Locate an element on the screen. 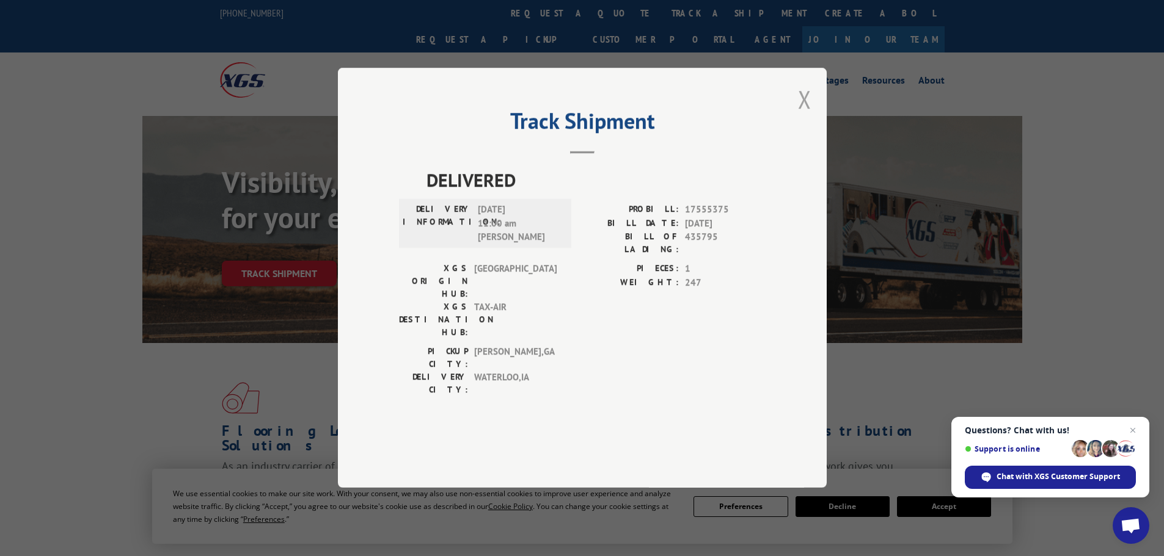 Image resolution: width=1164 pixels, height=556 pixels. span: TAX-AIR is located at coordinates (515, 320).